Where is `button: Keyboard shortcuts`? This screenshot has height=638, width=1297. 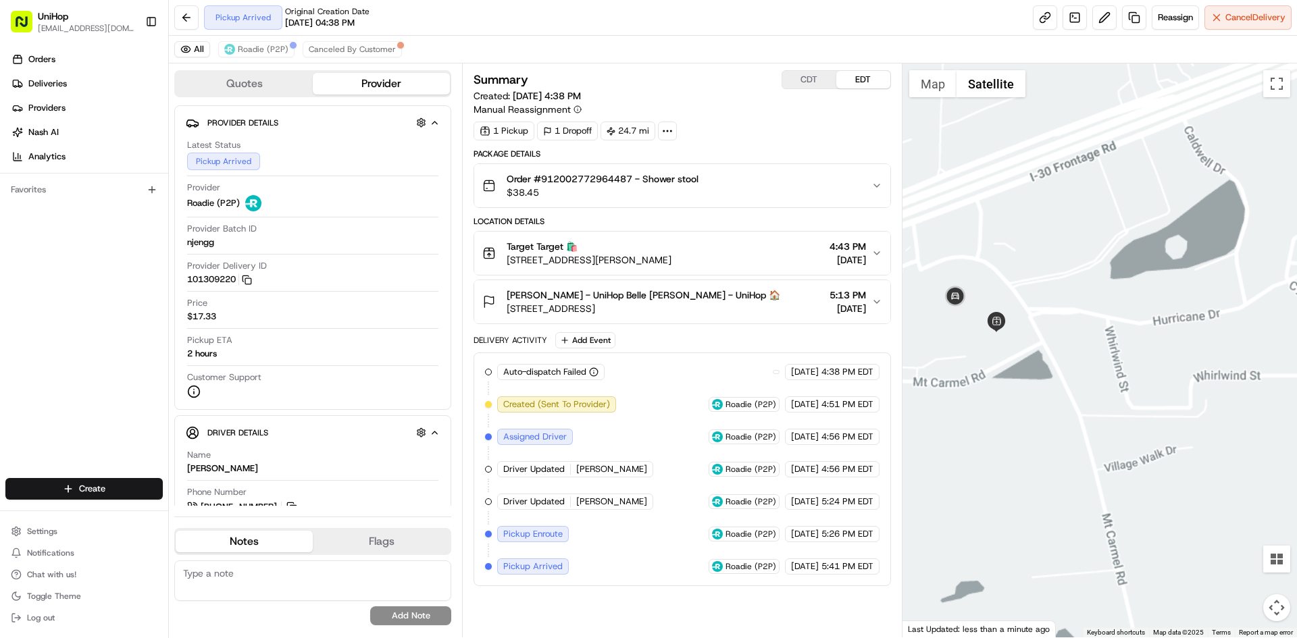
button: Keyboard shortcuts is located at coordinates (1116, 633).